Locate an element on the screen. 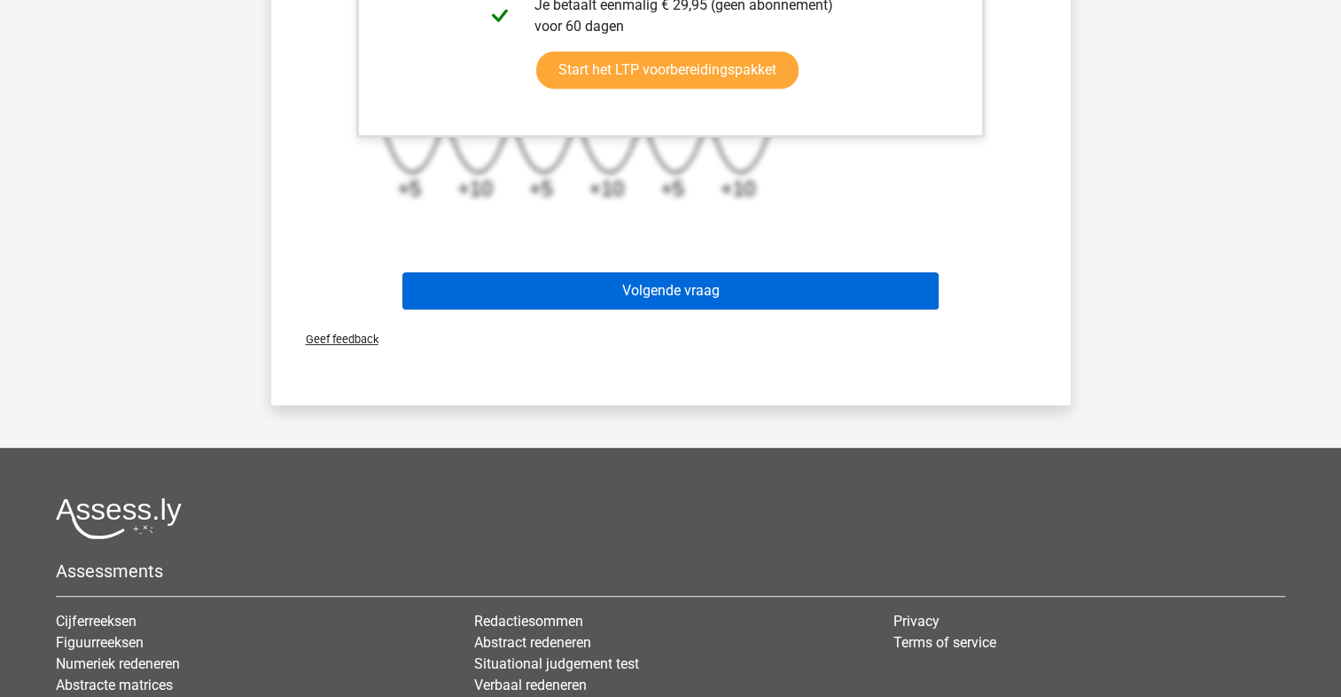  button: Volgende vraag is located at coordinates (670, 291).